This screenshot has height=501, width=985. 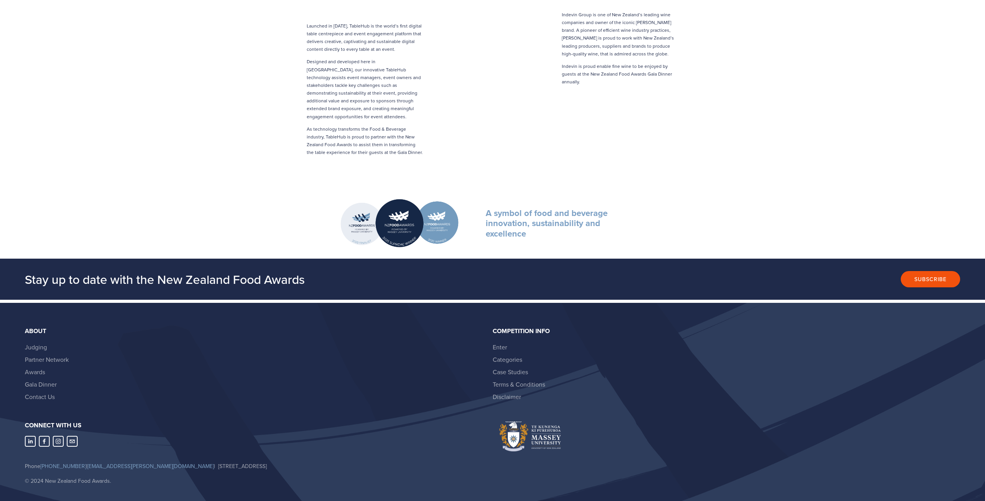 What do you see at coordinates (255, 426) in the screenshot?
I see `h3: Connect with us` at bounding box center [255, 426].